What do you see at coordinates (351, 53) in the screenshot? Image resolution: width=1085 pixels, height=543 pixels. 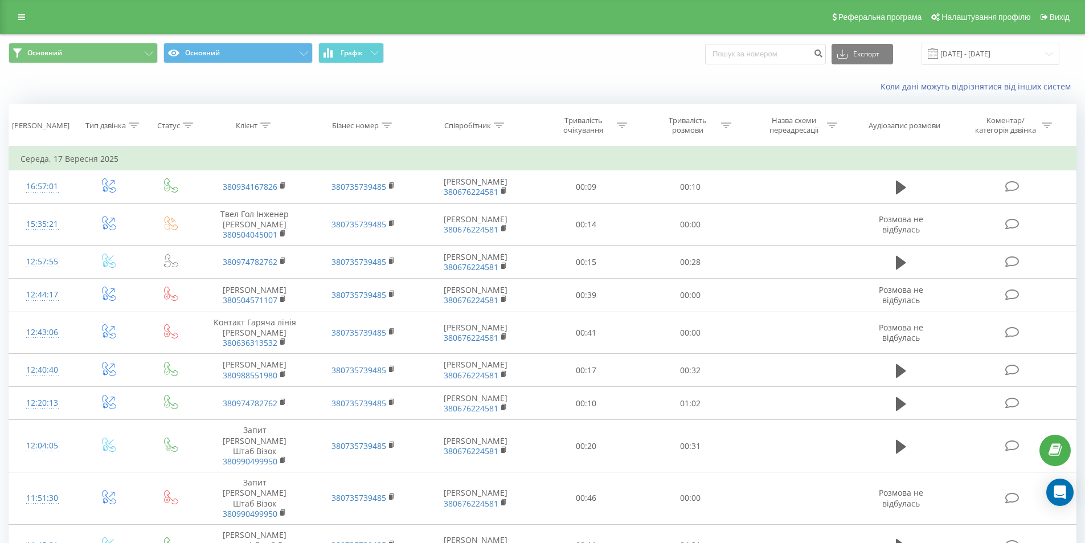 I see `span: Графік` at bounding box center [351, 53].